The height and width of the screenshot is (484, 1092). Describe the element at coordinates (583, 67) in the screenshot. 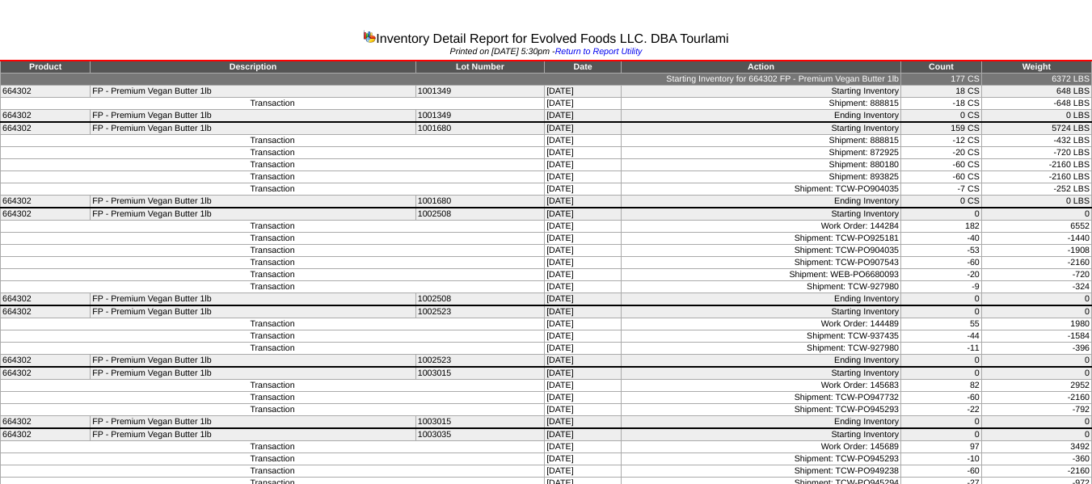

I see `td: Date` at that location.